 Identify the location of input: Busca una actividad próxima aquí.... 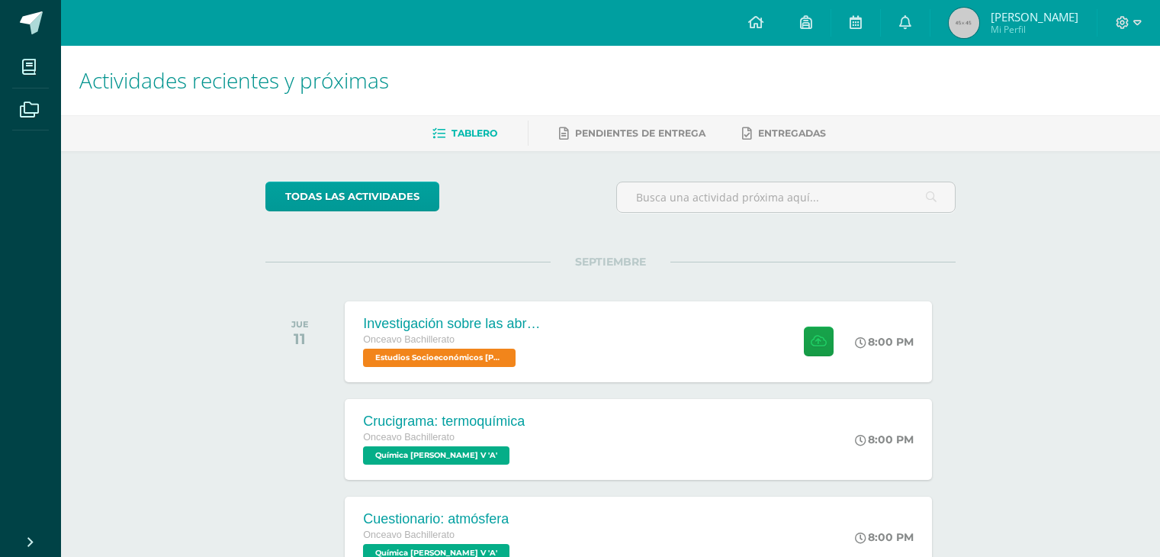
(786, 197).